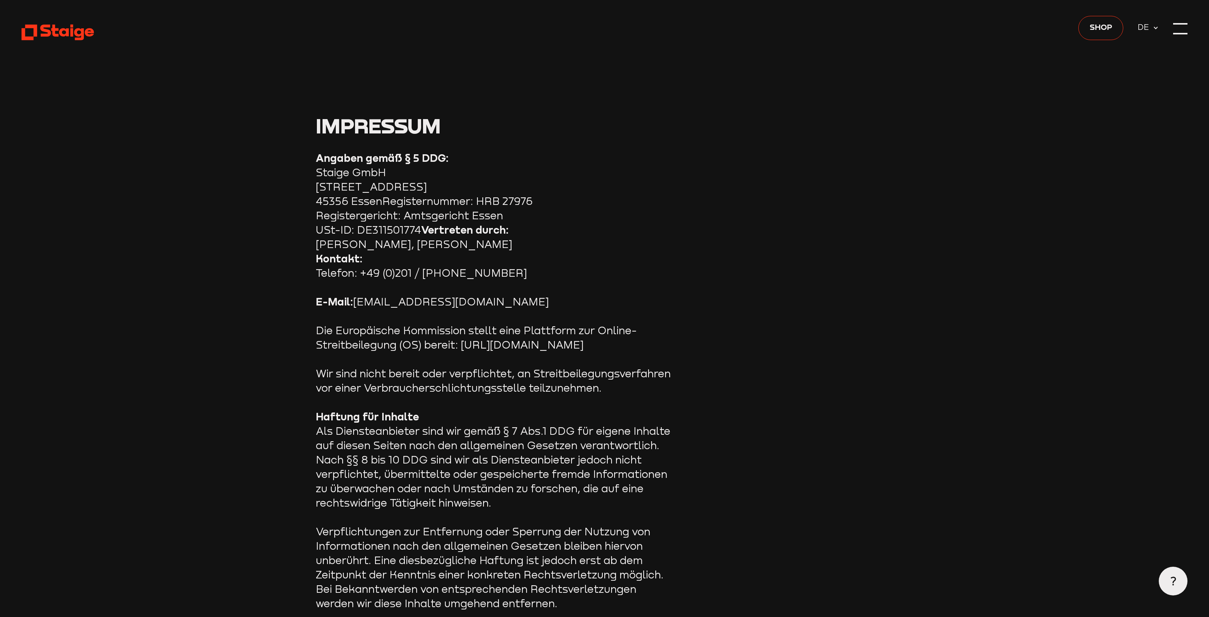 This screenshot has width=1209, height=617. Describe the element at coordinates (334, 301) in the screenshot. I see `strong: E-Mail:` at that location.